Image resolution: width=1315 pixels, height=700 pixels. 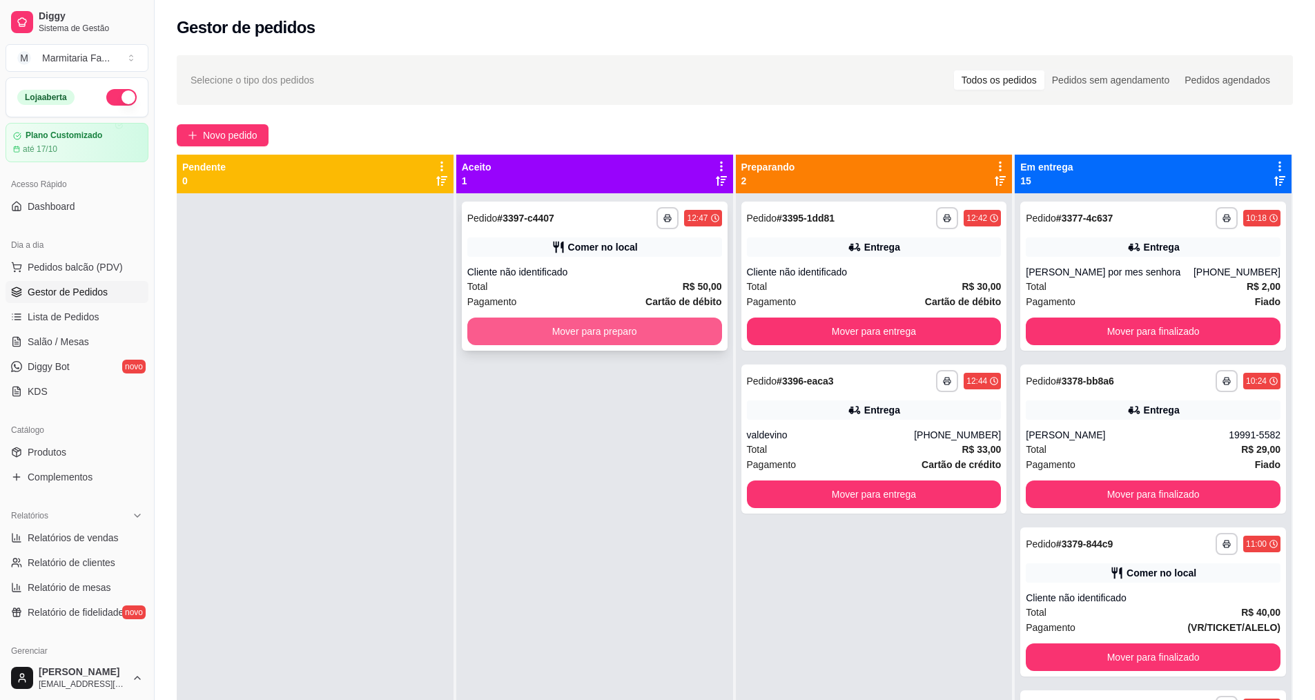 What do you see at coordinates (976, 218) in the screenshot?
I see `div: 12:42` at bounding box center [976, 218].